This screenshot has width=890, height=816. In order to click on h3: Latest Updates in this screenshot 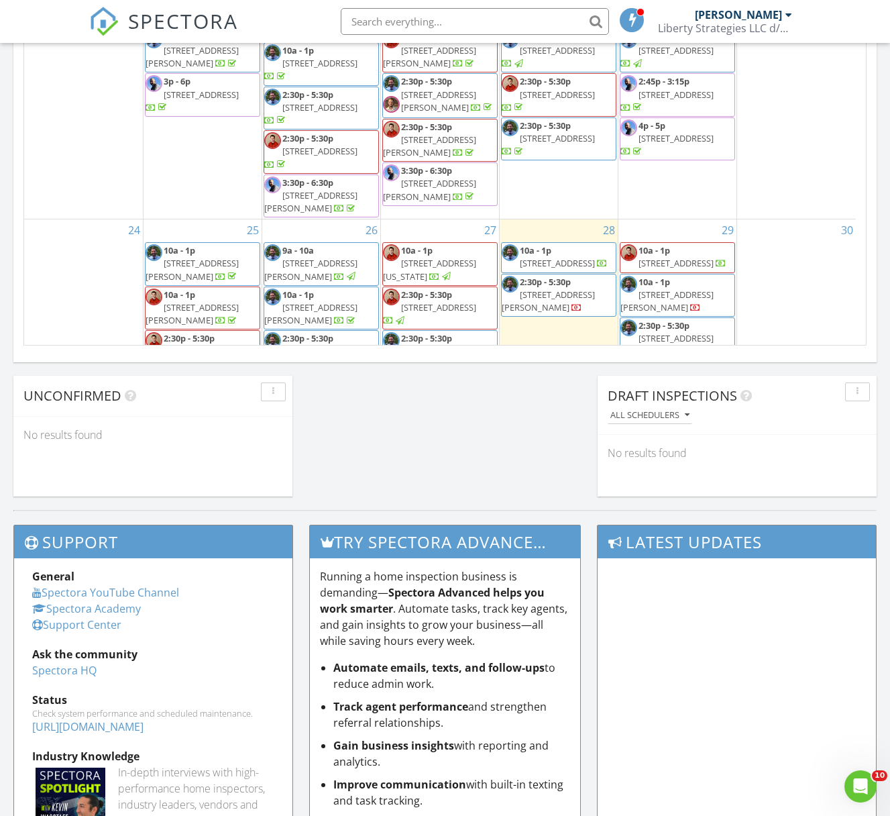, I will do `click(737, 541)`.